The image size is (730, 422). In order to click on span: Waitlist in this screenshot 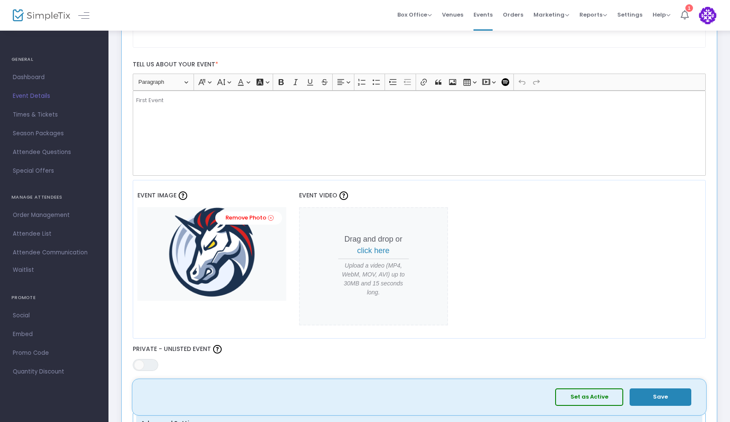, I will do `click(23, 270)`.